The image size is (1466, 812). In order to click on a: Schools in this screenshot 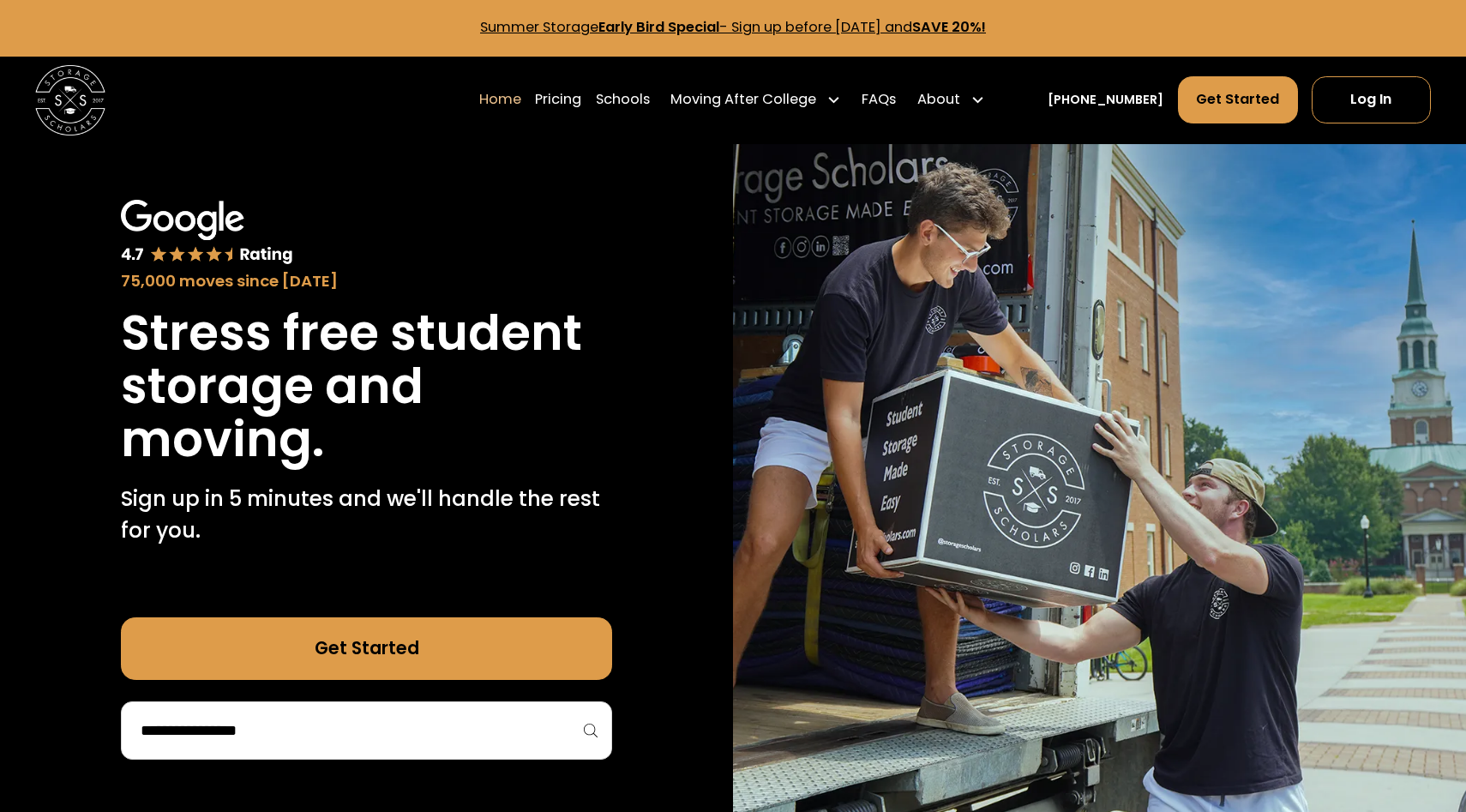, I will do `click(622, 100)`.